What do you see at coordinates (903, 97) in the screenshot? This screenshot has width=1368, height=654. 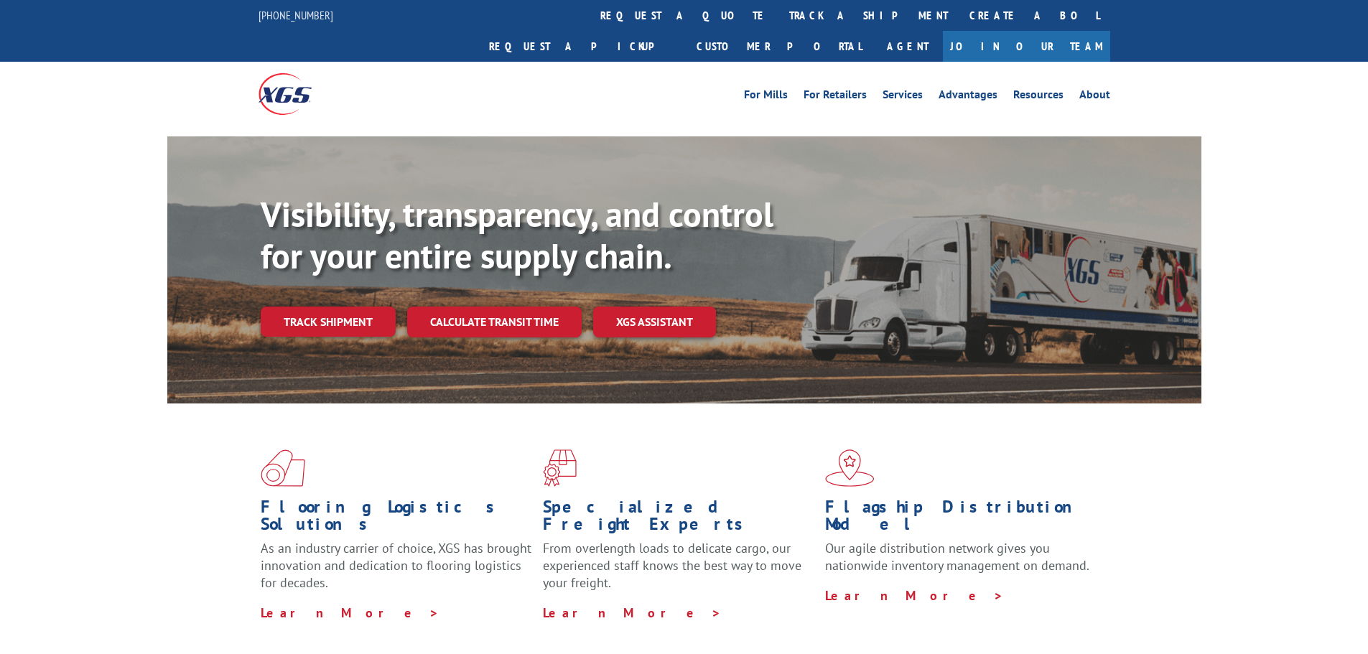 I see `a: Services` at bounding box center [903, 97].